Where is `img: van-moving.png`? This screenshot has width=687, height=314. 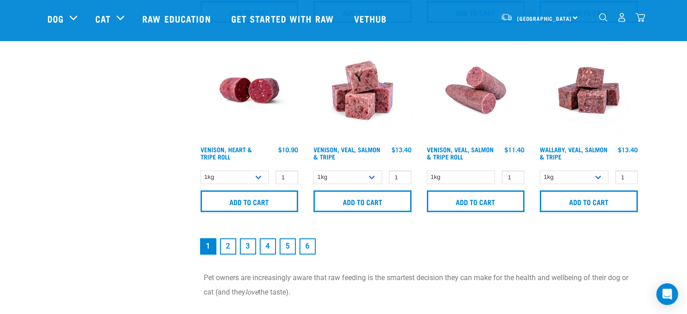 img: van-moving.png is located at coordinates (506, 17).